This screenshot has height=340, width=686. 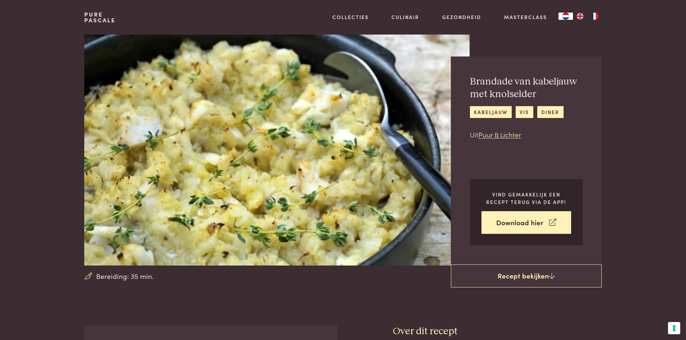 What do you see at coordinates (462, 17) in the screenshot?
I see `a: Gezondheid` at bounding box center [462, 17].